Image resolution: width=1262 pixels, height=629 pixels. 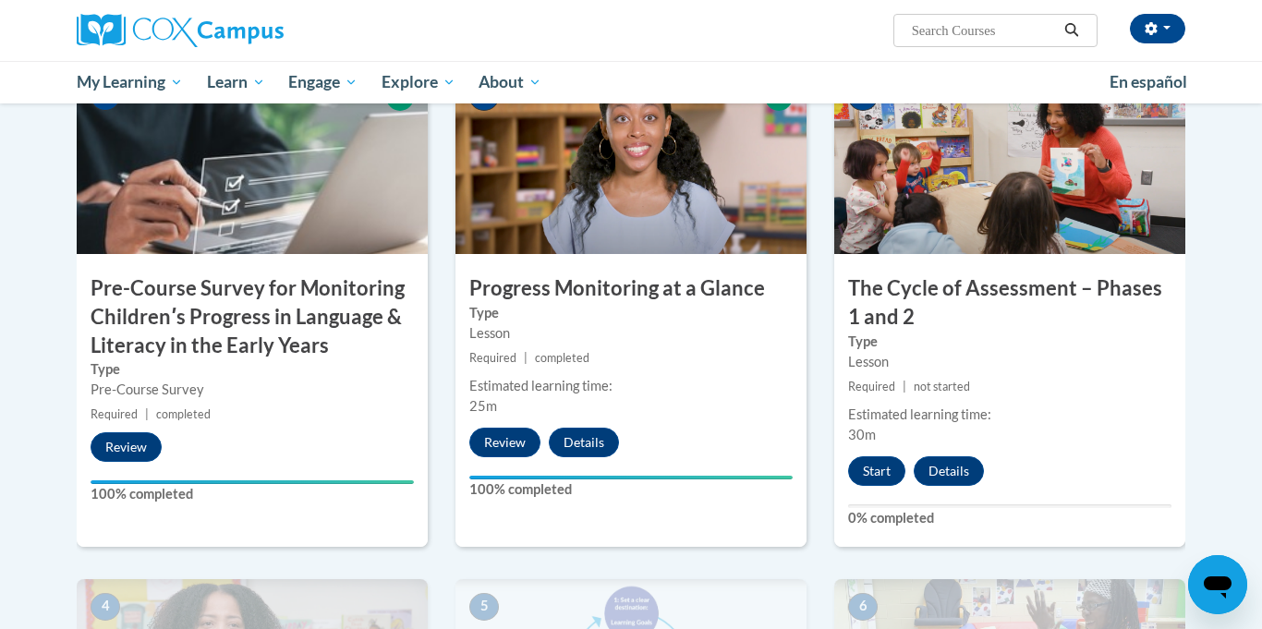 I want to click on div: Main menu, so click(x=631, y=82).